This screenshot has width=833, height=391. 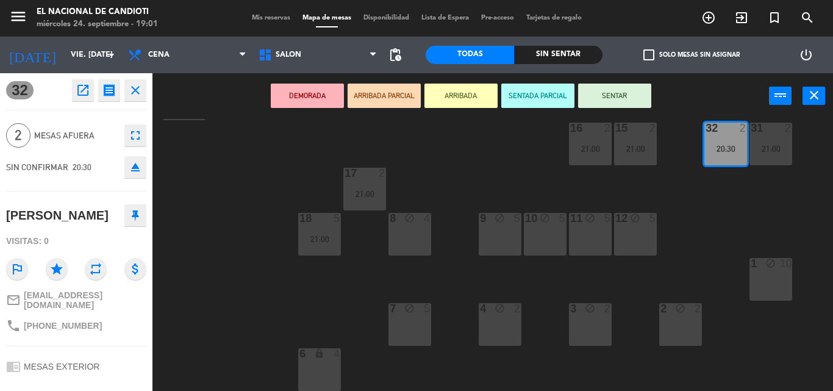 What do you see at coordinates (57, 269) in the screenshot?
I see `i: star` at bounding box center [57, 269].